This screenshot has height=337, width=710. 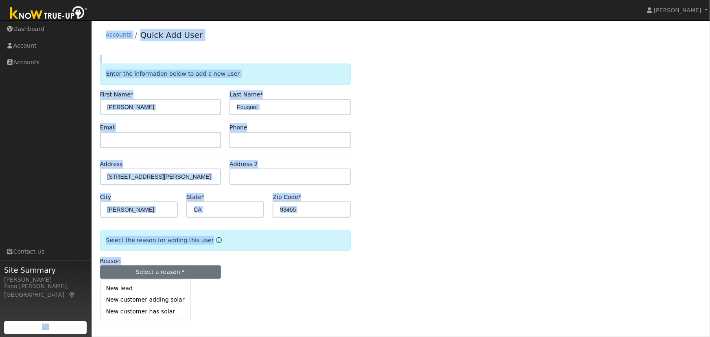 What do you see at coordinates (119, 35) in the screenshot?
I see `a: Accounts` at bounding box center [119, 35].